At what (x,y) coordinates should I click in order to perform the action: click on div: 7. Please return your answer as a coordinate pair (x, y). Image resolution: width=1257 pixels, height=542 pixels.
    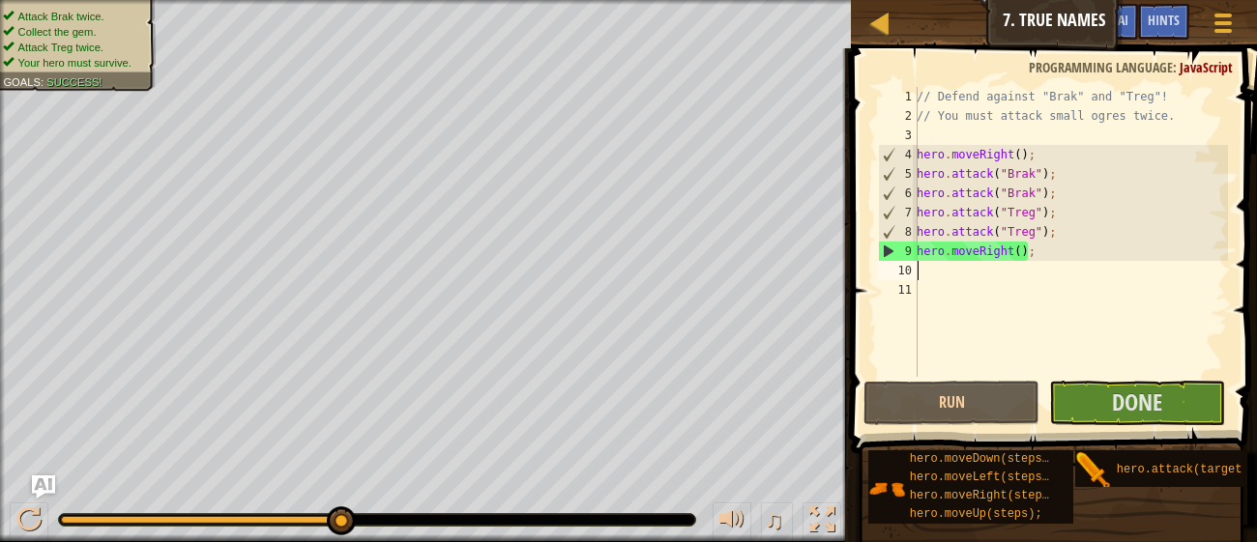
    Looking at the image, I should click on (898, 213).